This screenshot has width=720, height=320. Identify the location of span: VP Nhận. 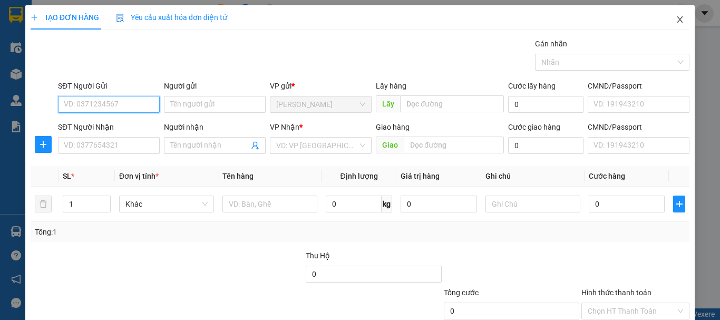
(285, 127).